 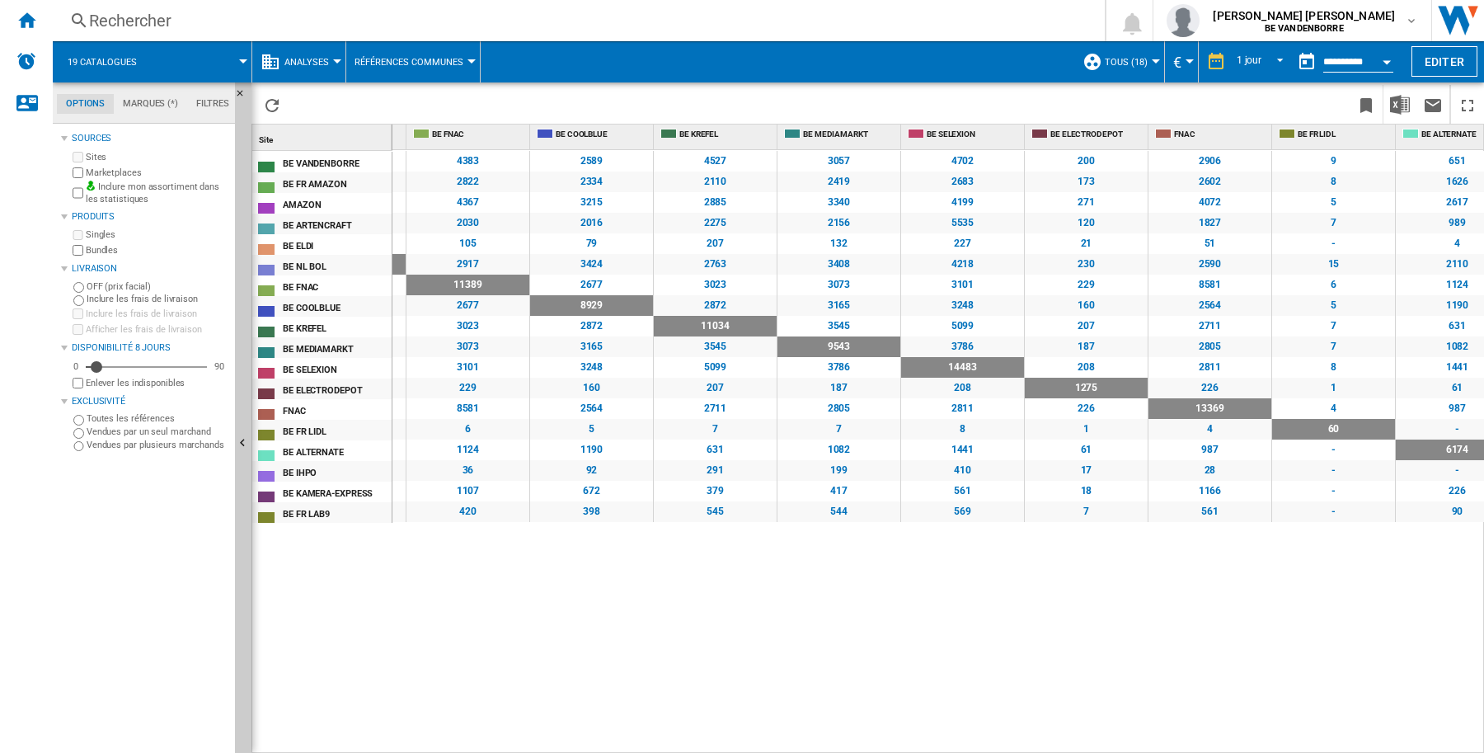 What do you see at coordinates (575, 21) in the screenshot?
I see `div: Rechercher` at bounding box center [575, 21].